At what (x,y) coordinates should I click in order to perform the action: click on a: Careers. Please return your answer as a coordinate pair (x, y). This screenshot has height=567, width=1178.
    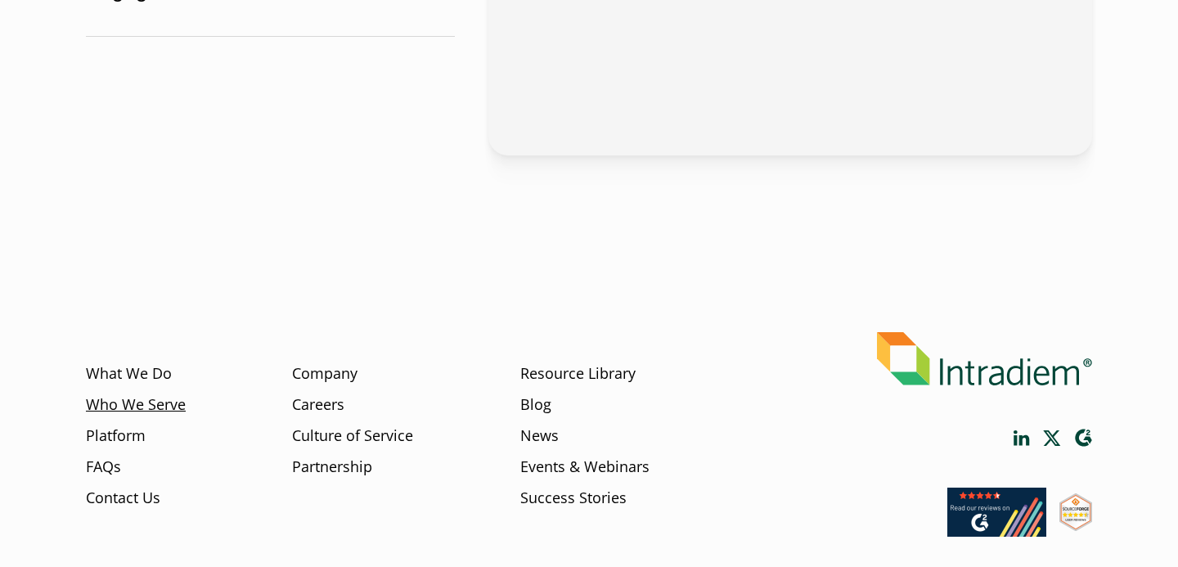
    Looking at the image, I should click on (318, 405).